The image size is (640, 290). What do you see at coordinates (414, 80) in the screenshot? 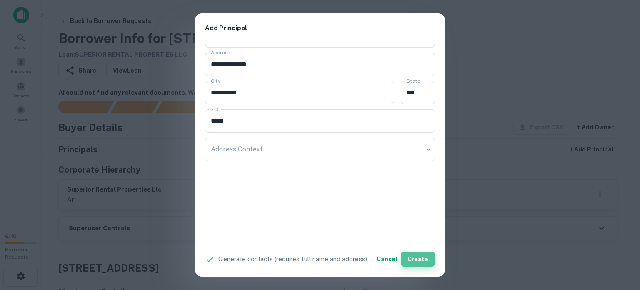
I see `label: State` at bounding box center [414, 80].